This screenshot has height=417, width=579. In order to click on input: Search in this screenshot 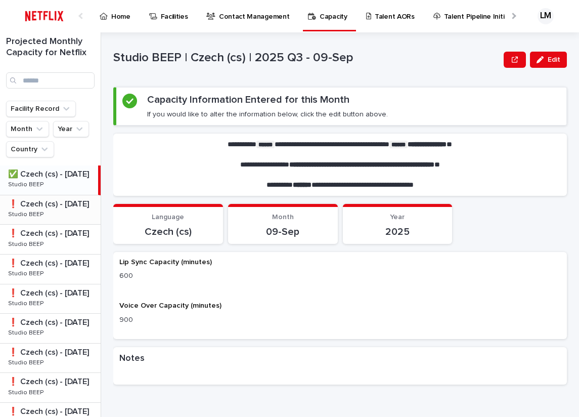, I will do `click(50, 80)`.